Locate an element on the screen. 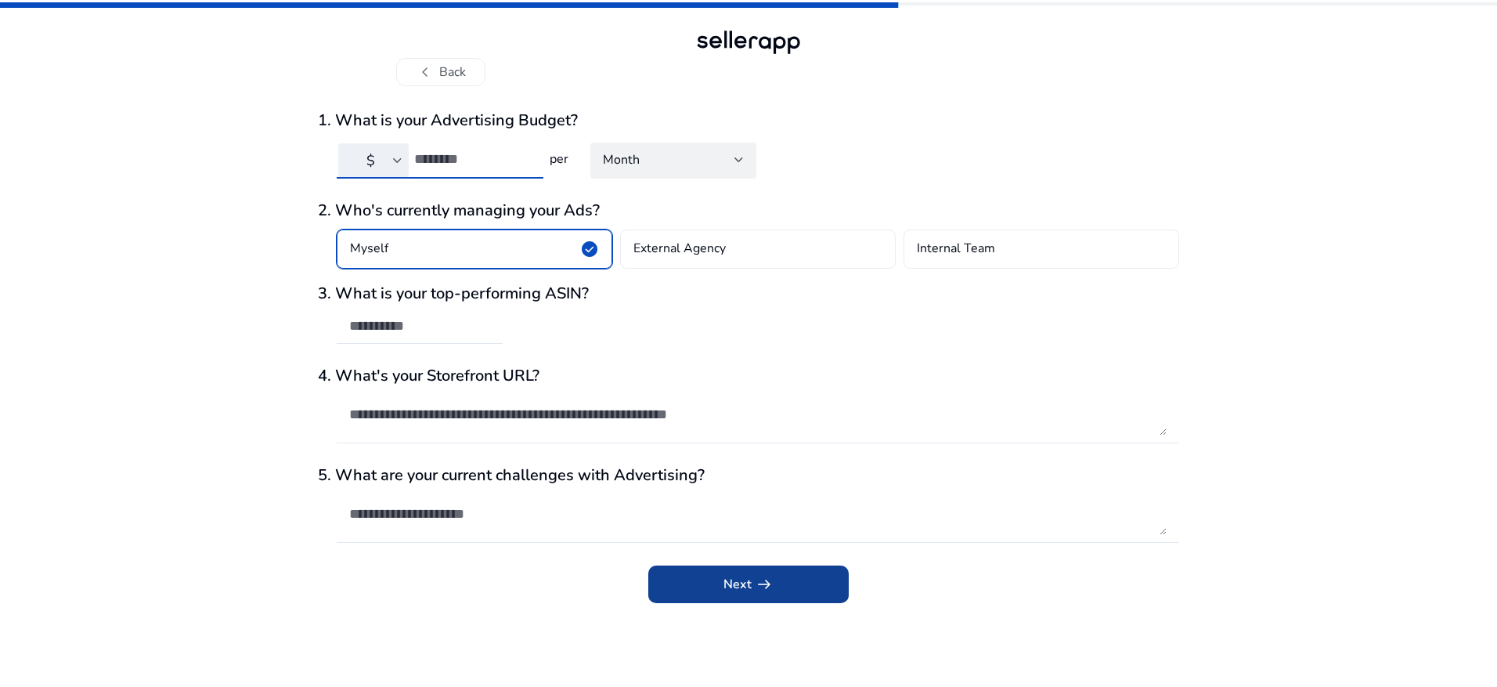 The height and width of the screenshot is (687, 1497). h4: per is located at coordinates (558, 159).